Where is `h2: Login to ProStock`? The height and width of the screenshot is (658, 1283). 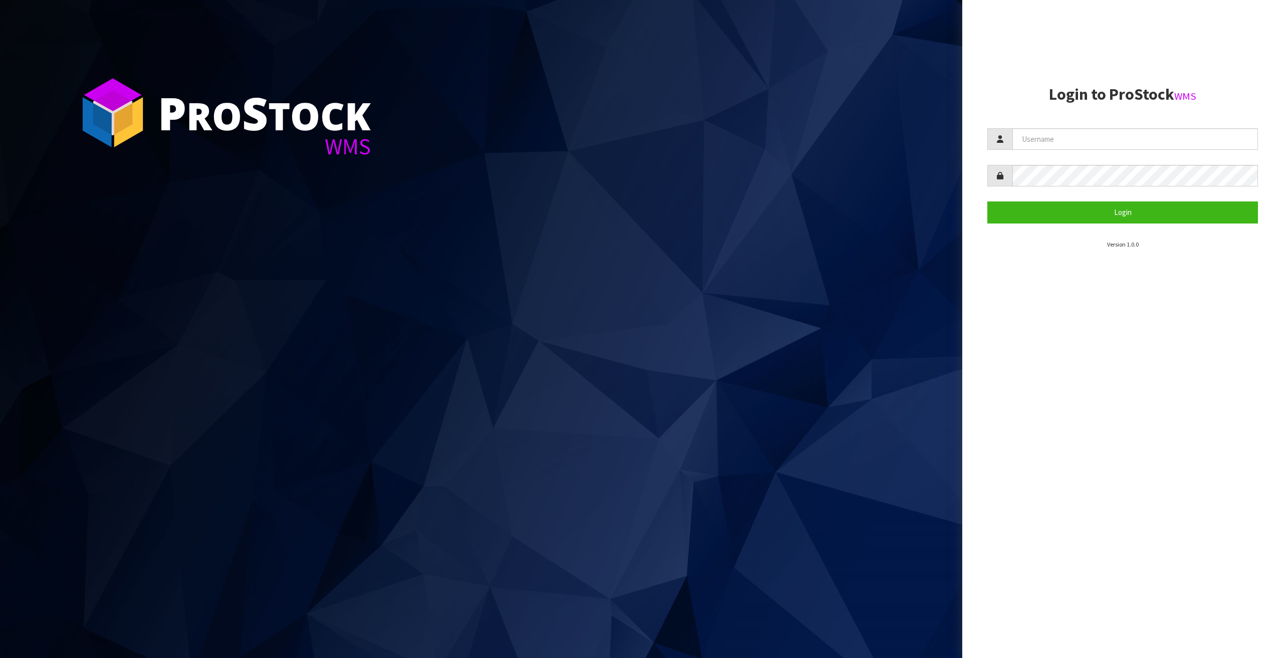
h2: Login to ProStock is located at coordinates (1123, 94).